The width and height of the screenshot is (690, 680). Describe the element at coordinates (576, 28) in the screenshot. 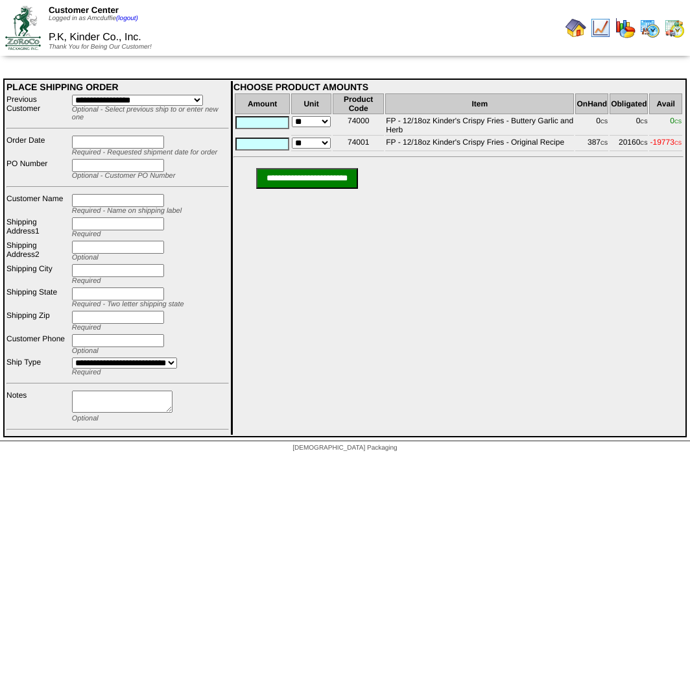

I see `img: home.gif` at that location.